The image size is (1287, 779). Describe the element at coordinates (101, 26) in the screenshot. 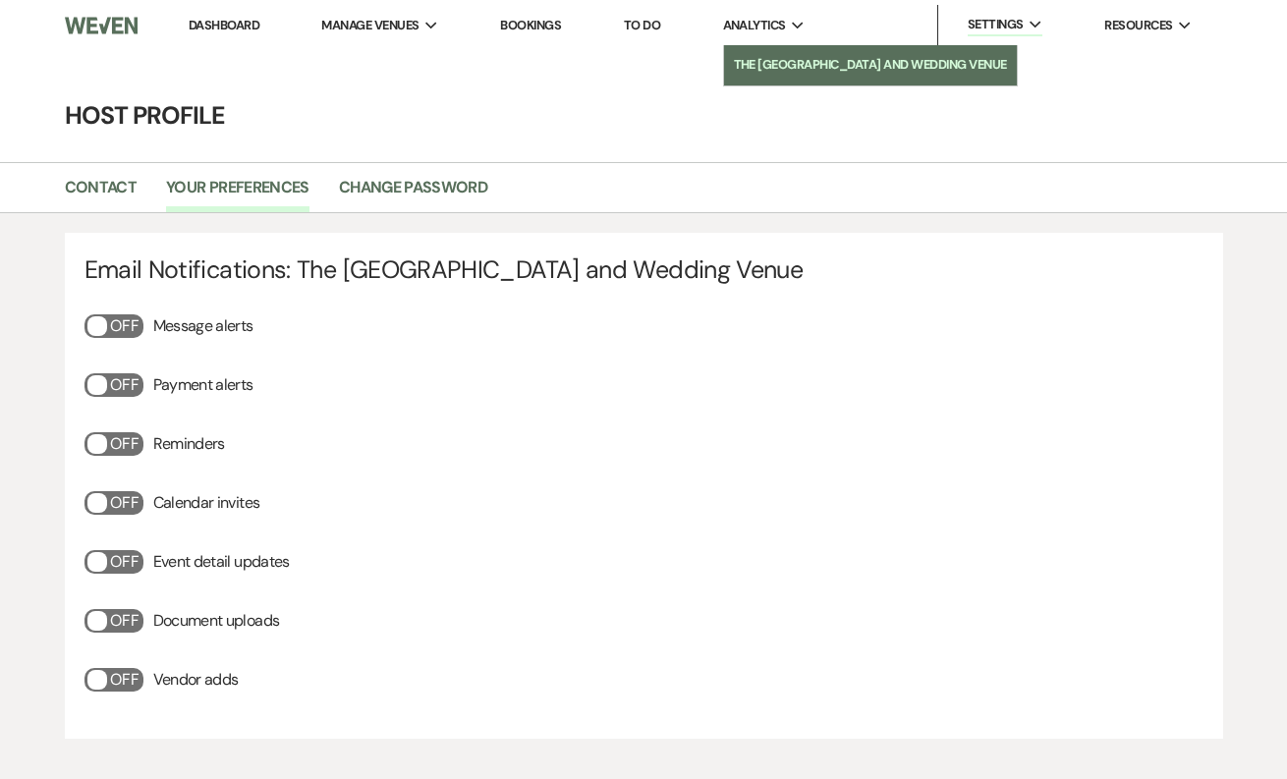

I see `img: Weven Logo` at that location.